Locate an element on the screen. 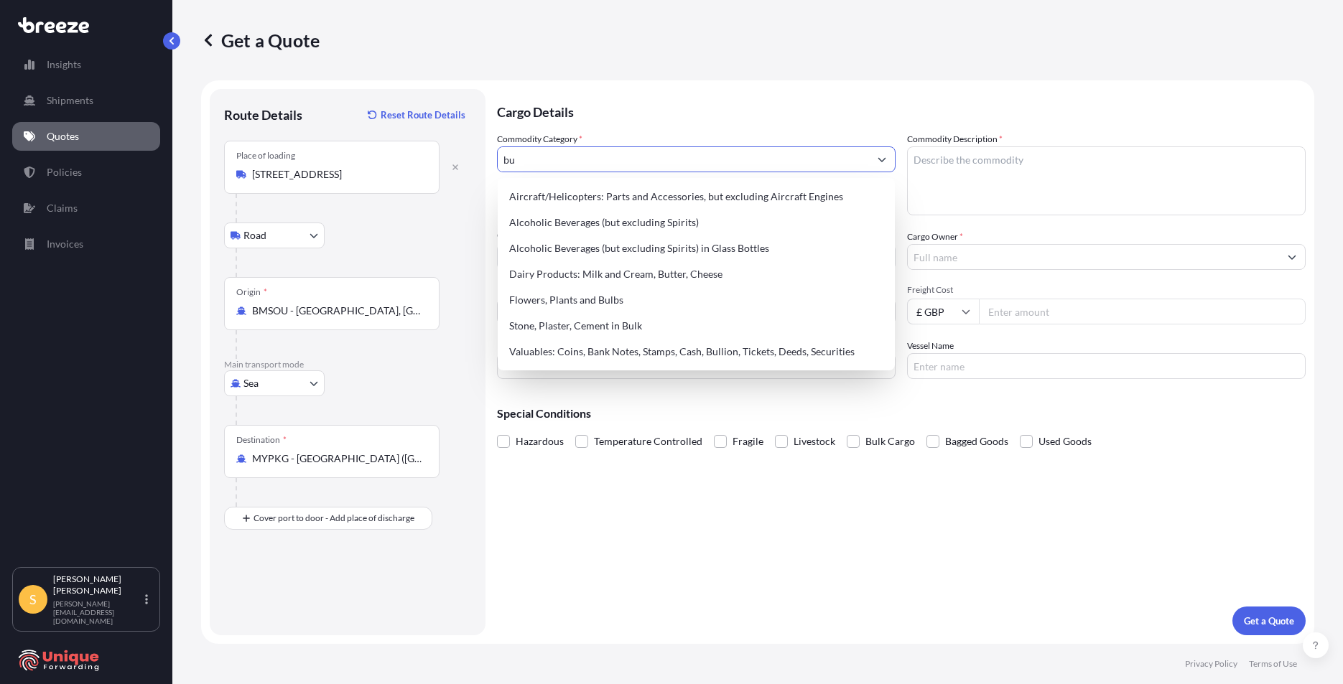 Image resolution: width=1343 pixels, height=684 pixels. p: Privacy Policy is located at coordinates (1211, 664).